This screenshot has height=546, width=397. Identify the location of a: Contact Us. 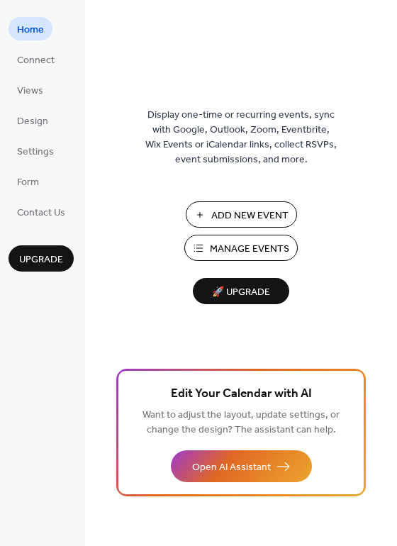
(41, 211).